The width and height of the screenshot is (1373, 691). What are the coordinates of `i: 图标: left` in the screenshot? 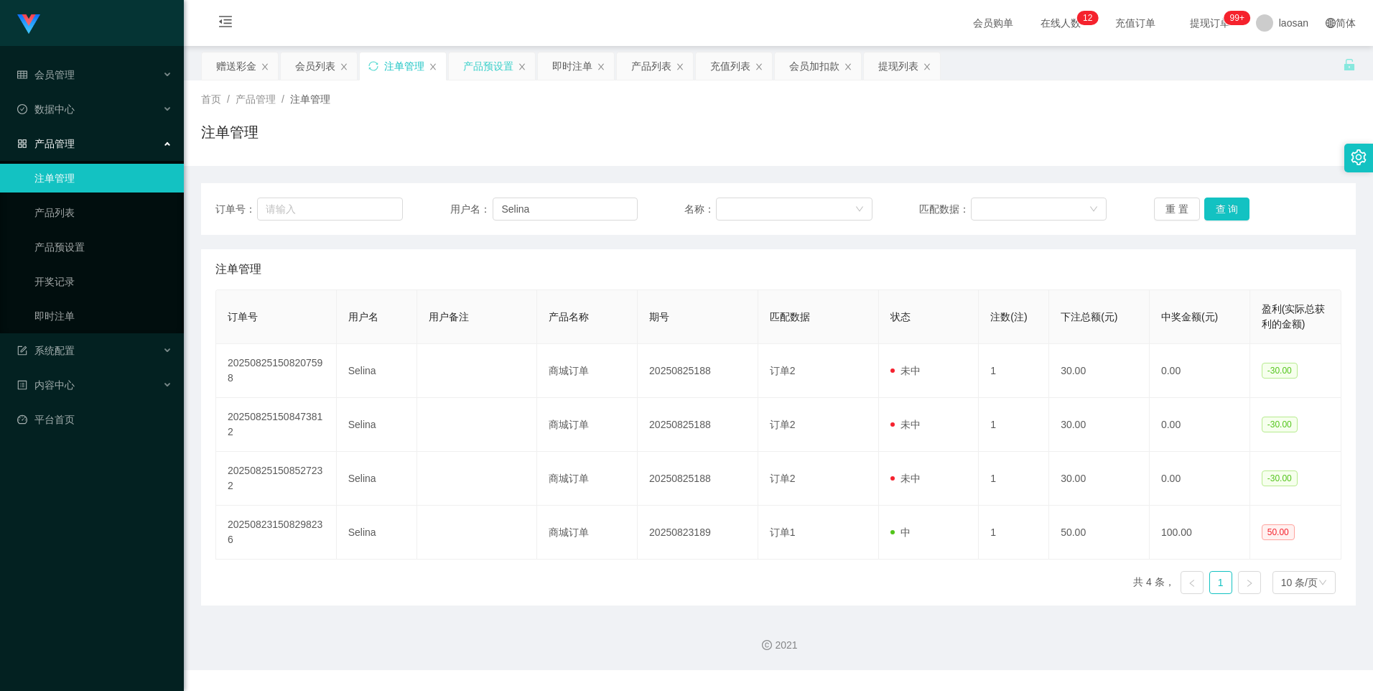 It's located at (1192, 583).